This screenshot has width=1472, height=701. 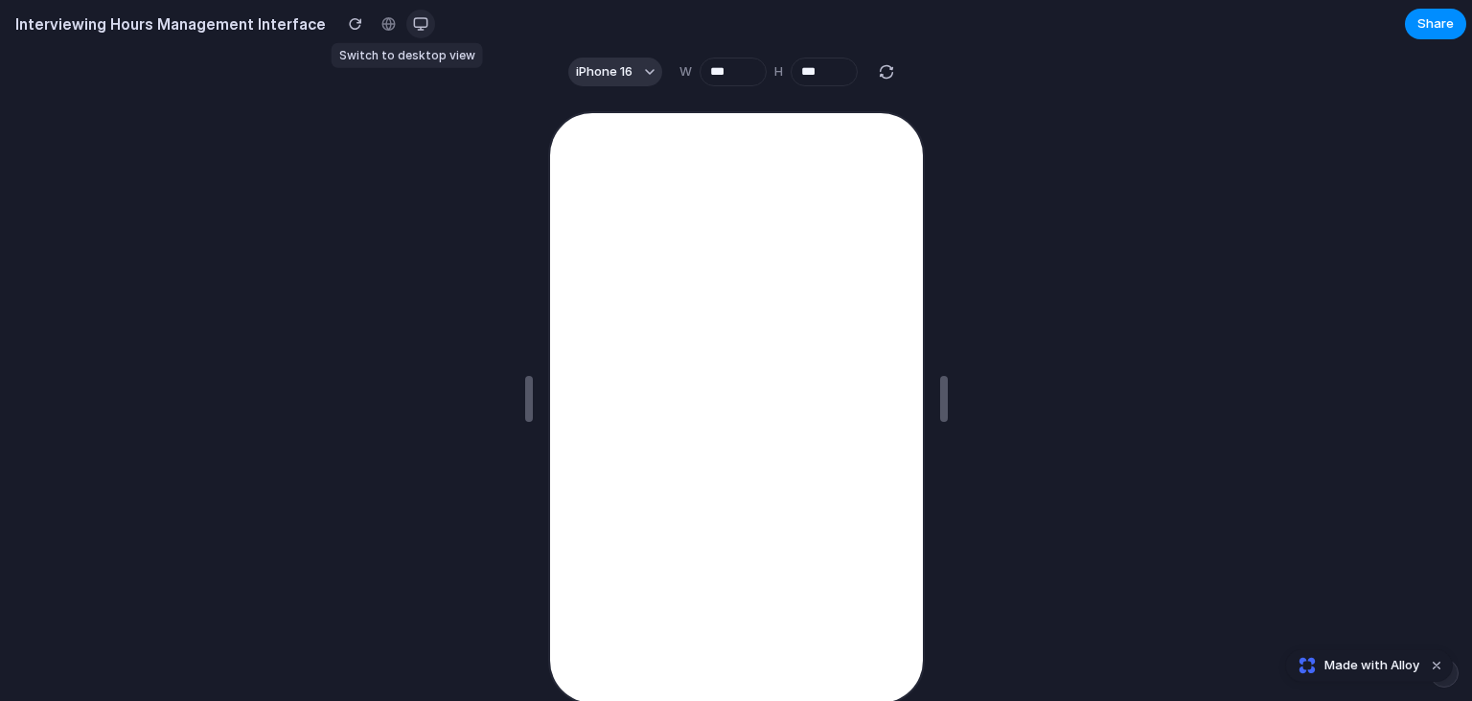 What do you see at coordinates (1372, 665) in the screenshot?
I see `span: Made with Alloy` at bounding box center [1372, 665].